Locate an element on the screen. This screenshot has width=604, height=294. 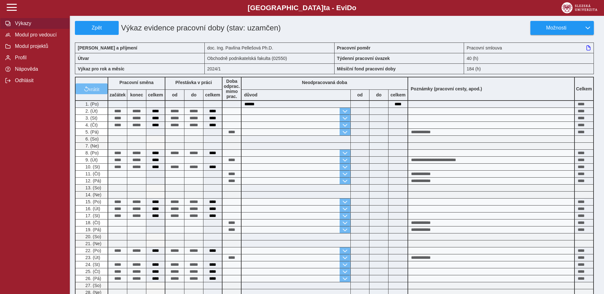
span: 9. (Út) is located at coordinates (91, 160).